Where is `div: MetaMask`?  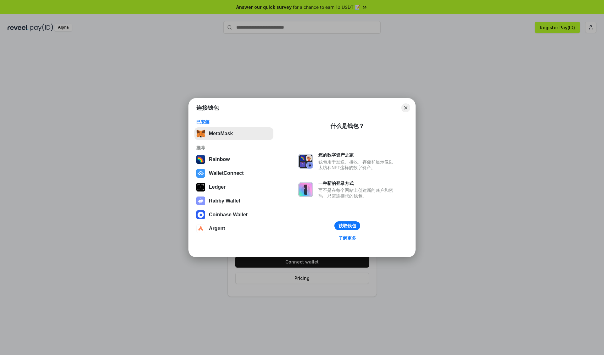
div: MetaMask is located at coordinates (221, 134).